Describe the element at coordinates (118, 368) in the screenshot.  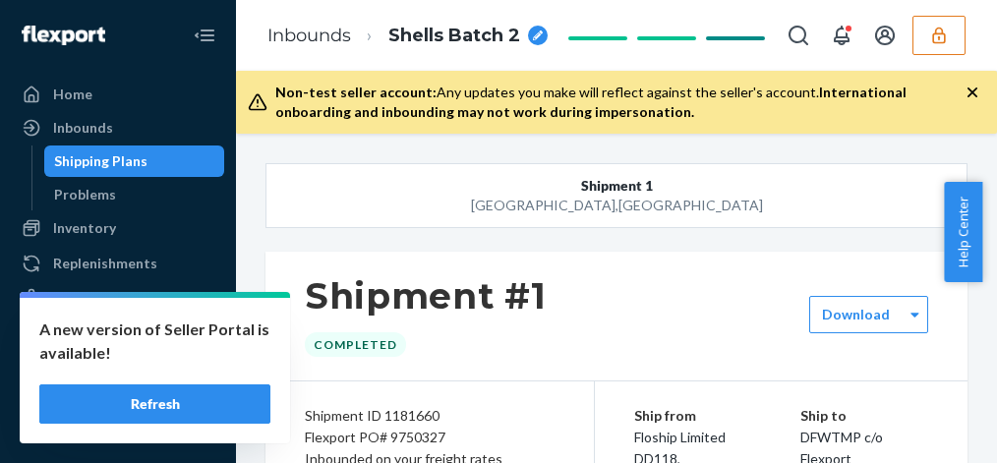
I see `a: Freight` at that location.